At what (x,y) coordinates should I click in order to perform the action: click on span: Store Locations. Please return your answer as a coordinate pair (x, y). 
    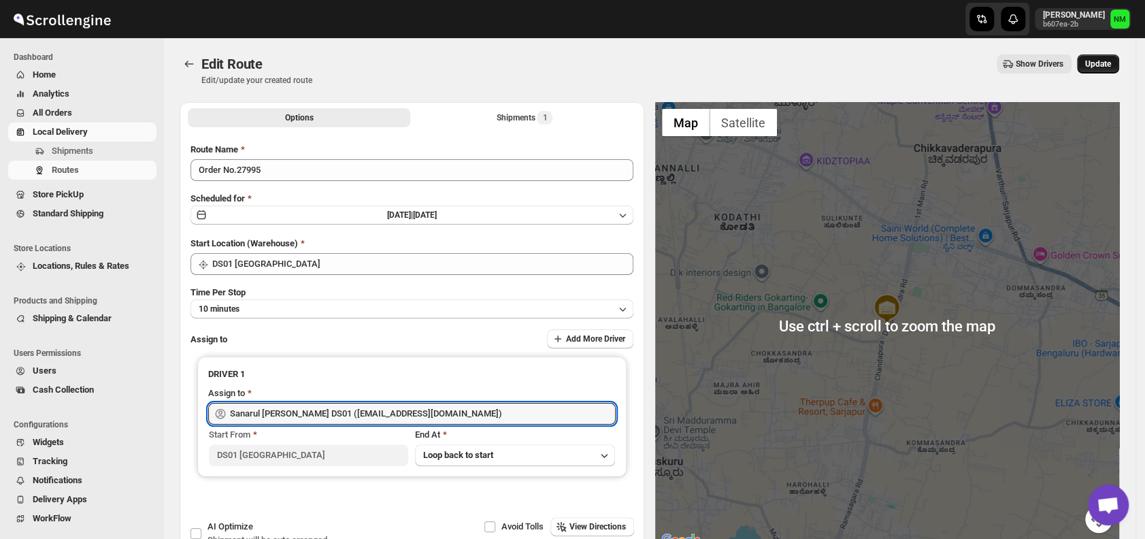
    Looking at the image, I should click on (85, 248).